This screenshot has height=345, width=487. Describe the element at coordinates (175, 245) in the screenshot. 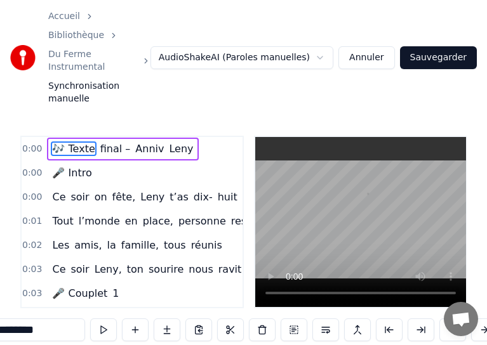

I see `span: tous` at that location.